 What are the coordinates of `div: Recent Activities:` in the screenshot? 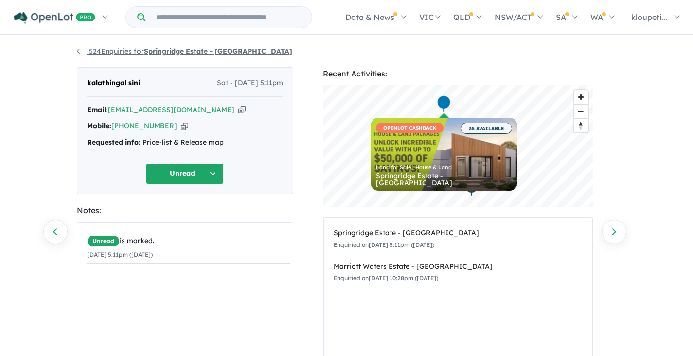 It's located at (458, 73).